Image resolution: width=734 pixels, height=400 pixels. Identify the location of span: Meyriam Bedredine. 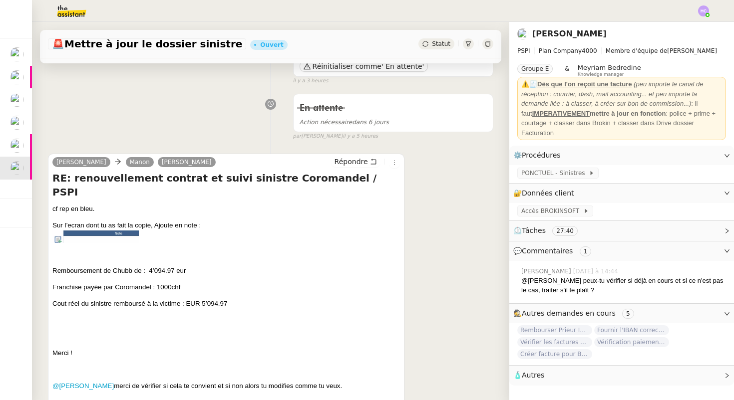
(609, 67).